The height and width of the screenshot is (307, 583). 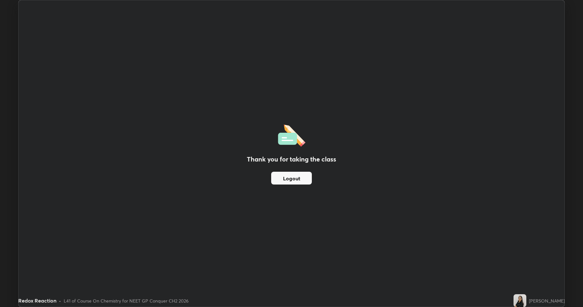 I want to click on div: L41 of Course On Chemistry for NEET GP Conquer CH2 2026, so click(x=126, y=301).